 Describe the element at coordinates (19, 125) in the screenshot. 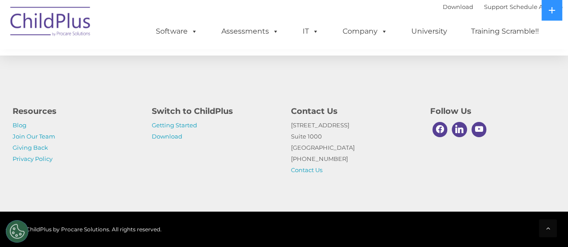

I see `a: Blog` at that location.